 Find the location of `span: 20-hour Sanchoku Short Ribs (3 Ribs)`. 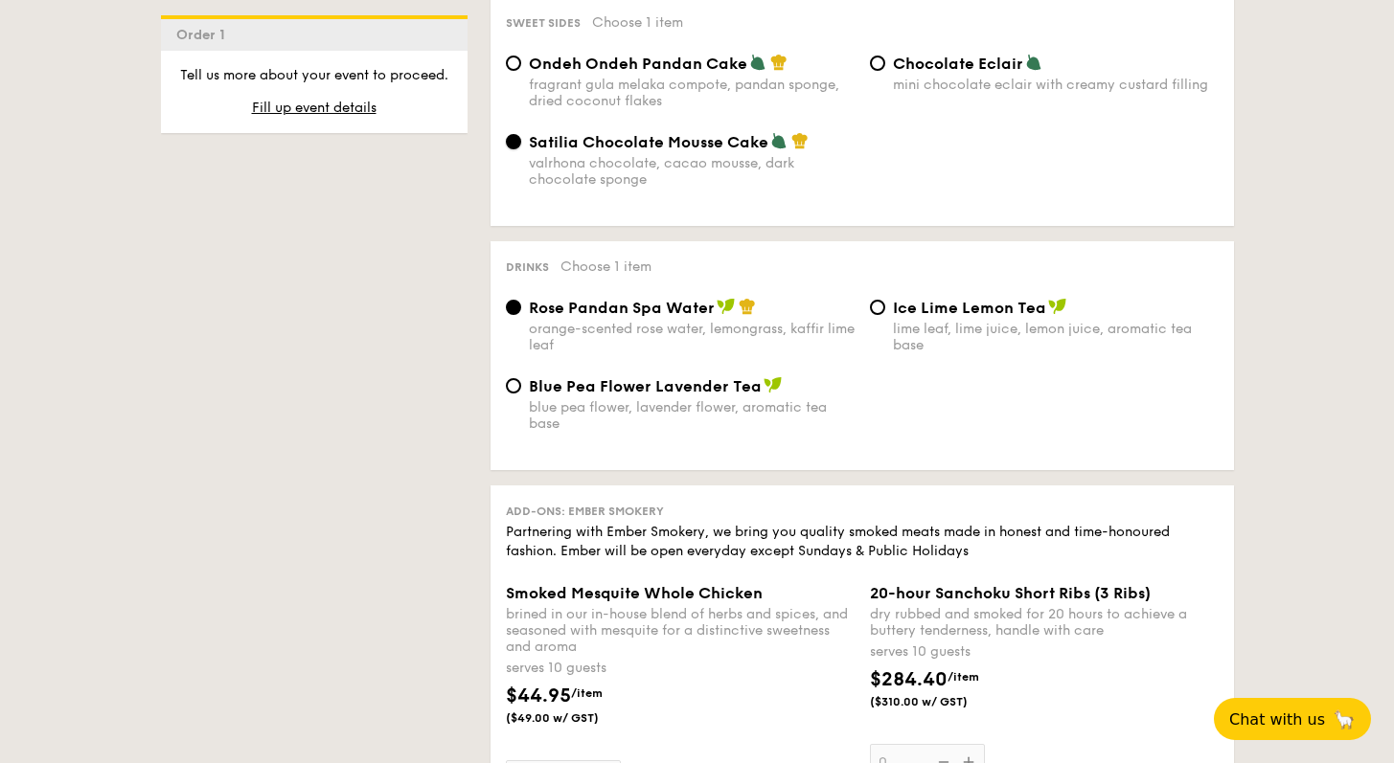

span: 20-hour Sanchoku Short Ribs (3 Ribs) is located at coordinates (1010, 593).